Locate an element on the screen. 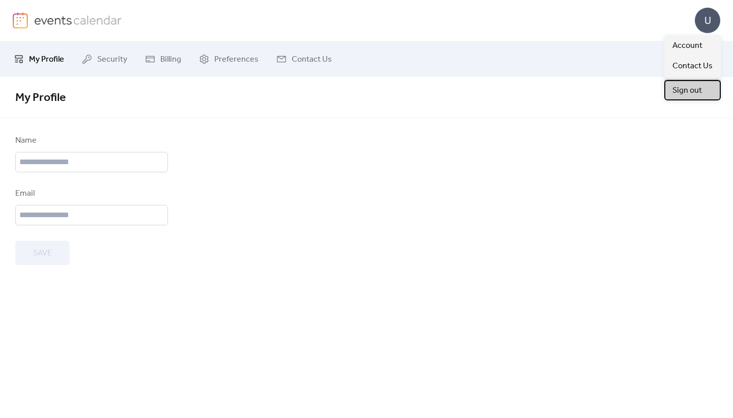  a: Security is located at coordinates (104, 59).